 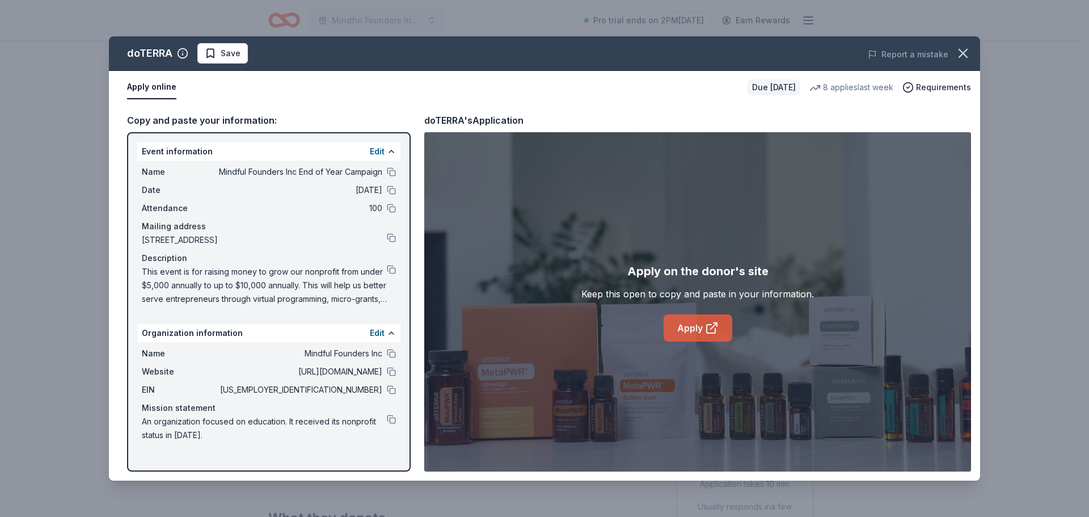 I want to click on span: Save, so click(x=230, y=53).